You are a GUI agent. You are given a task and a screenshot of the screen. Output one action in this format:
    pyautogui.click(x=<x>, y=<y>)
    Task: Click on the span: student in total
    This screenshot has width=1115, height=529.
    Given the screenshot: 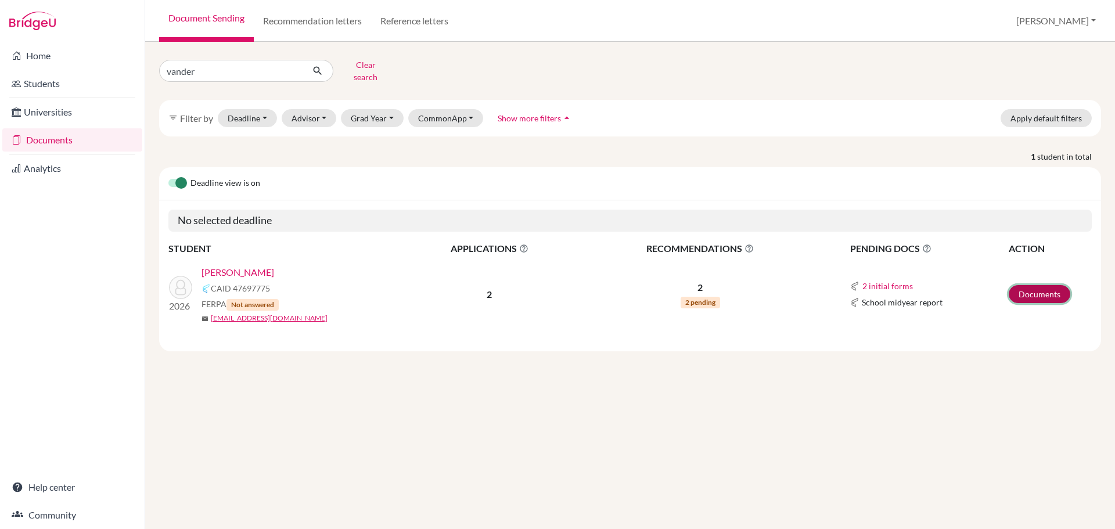 What is the action you would take?
    pyautogui.click(x=1069, y=156)
    